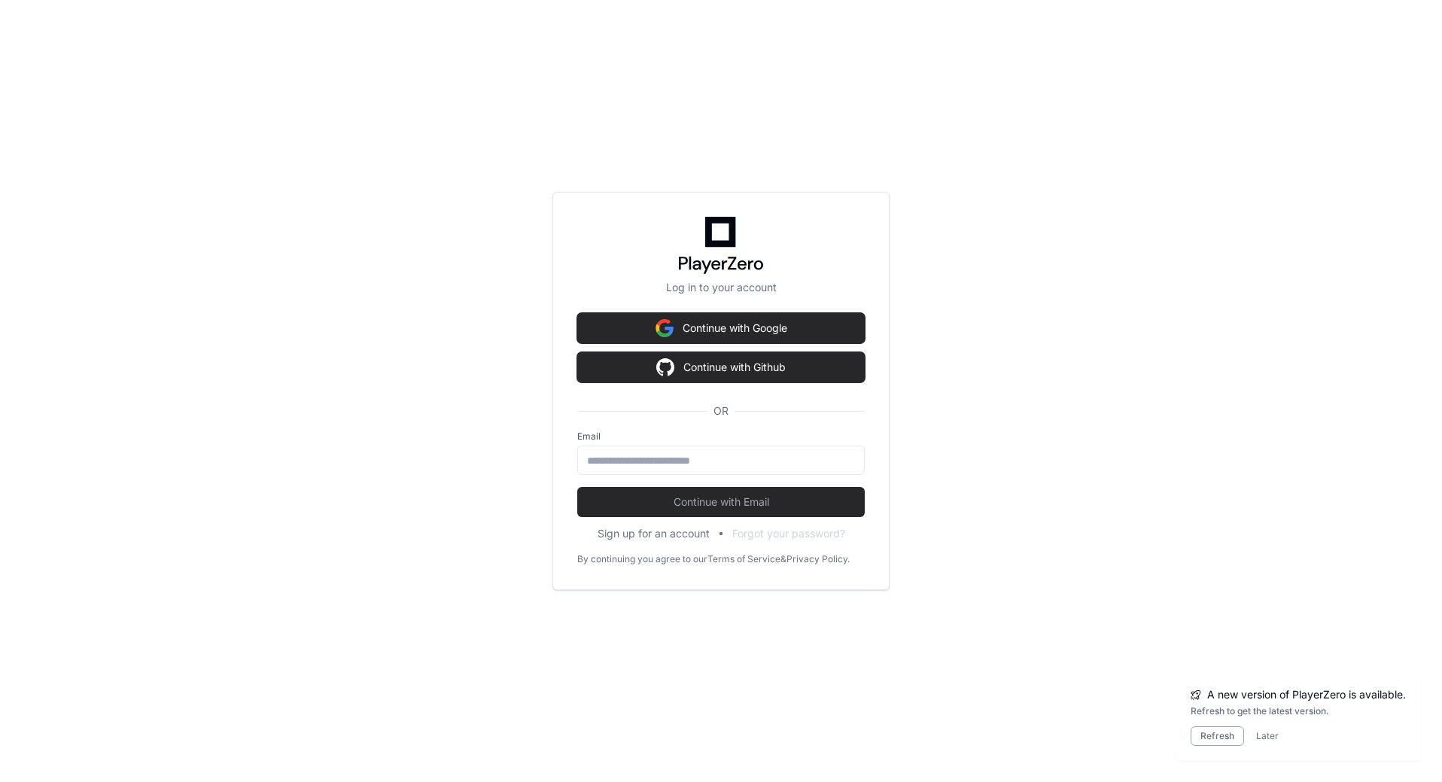 The width and height of the screenshot is (1442, 782). Describe the element at coordinates (721, 411) in the screenshot. I see `span: OR` at that location.